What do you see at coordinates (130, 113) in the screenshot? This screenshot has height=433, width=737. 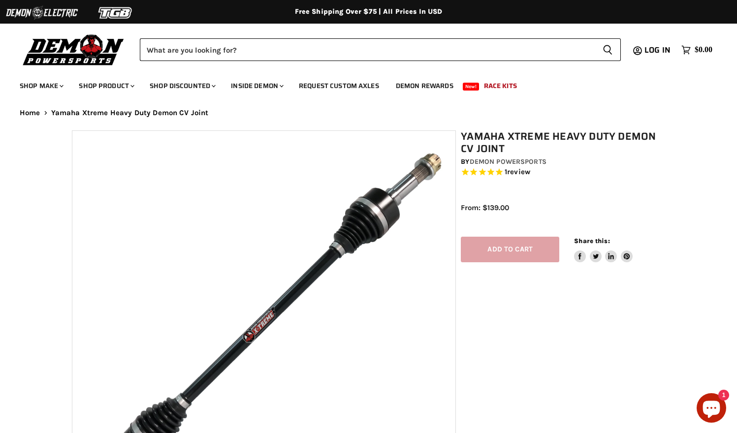 I see `span: Yamaha Xtreme Heavy Duty Demon CV Joint` at bounding box center [130, 113].